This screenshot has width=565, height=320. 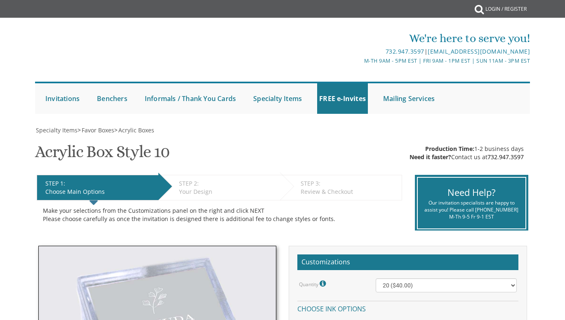 What do you see at coordinates (62, 99) in the screenshot?
I see `a: Invitations` at bounding box center [62, 99].